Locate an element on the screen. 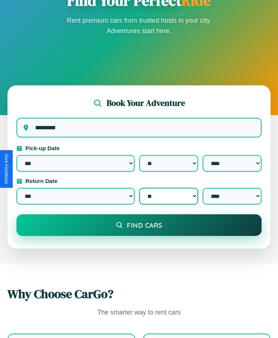 Image resolution: width=278 pixels, height=338 pixels. button: Find Cars is located at coordinates (139, 225).